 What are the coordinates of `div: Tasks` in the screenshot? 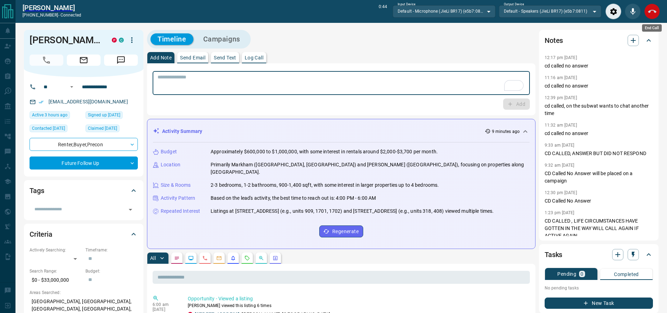 It's located at (599, 254).